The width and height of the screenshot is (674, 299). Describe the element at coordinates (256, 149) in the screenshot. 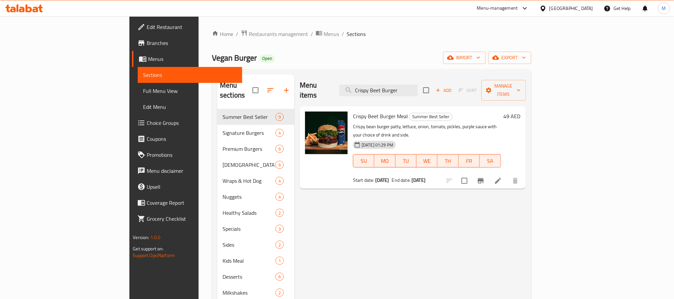

I see `div: Premium Burgers6` at that location.